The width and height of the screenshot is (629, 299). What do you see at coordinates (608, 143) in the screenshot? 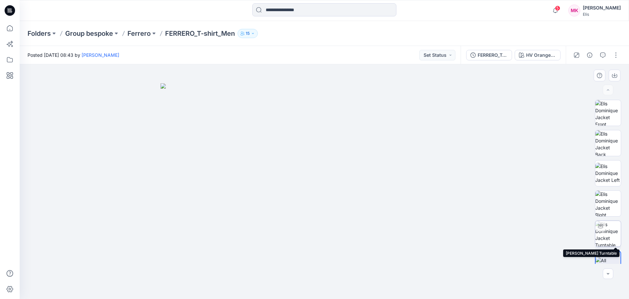
I see `img: Elis Dominique Jacket Back` at bounding box center [608, 143].